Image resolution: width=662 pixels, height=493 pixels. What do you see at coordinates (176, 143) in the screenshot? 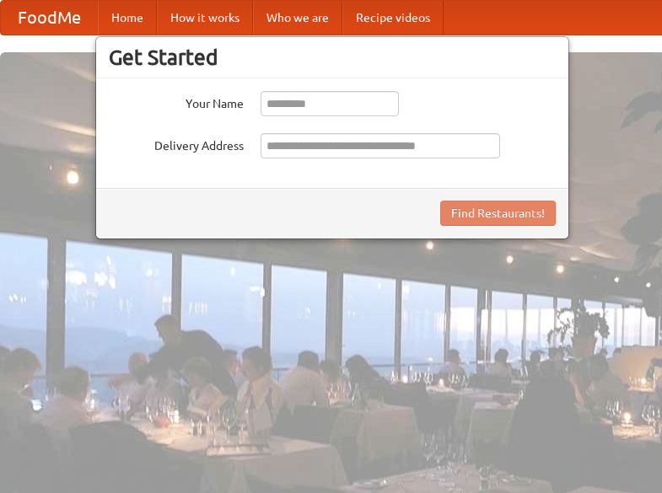
I see `label: Delivery Address` at bounding box center [176, 143].